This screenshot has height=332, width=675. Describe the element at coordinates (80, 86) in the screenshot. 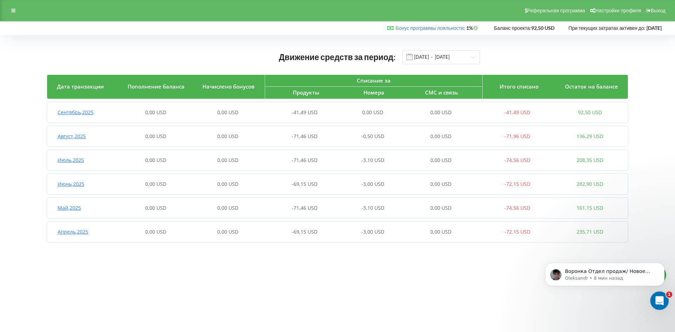

I see `span: Дата транзакции` at that location.